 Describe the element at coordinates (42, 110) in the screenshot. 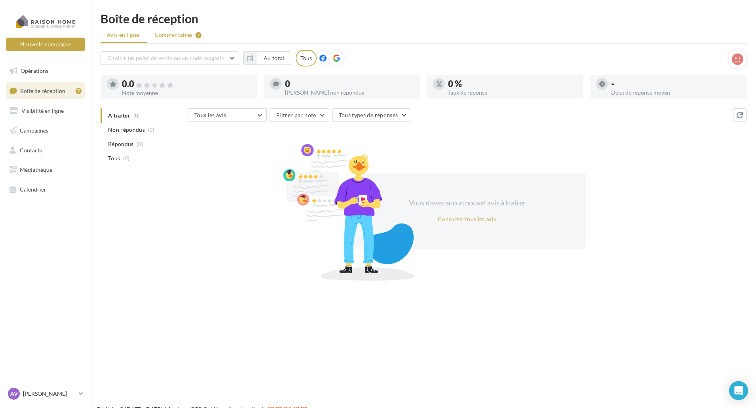

I see `span: Visibilité en ligne` at that location.